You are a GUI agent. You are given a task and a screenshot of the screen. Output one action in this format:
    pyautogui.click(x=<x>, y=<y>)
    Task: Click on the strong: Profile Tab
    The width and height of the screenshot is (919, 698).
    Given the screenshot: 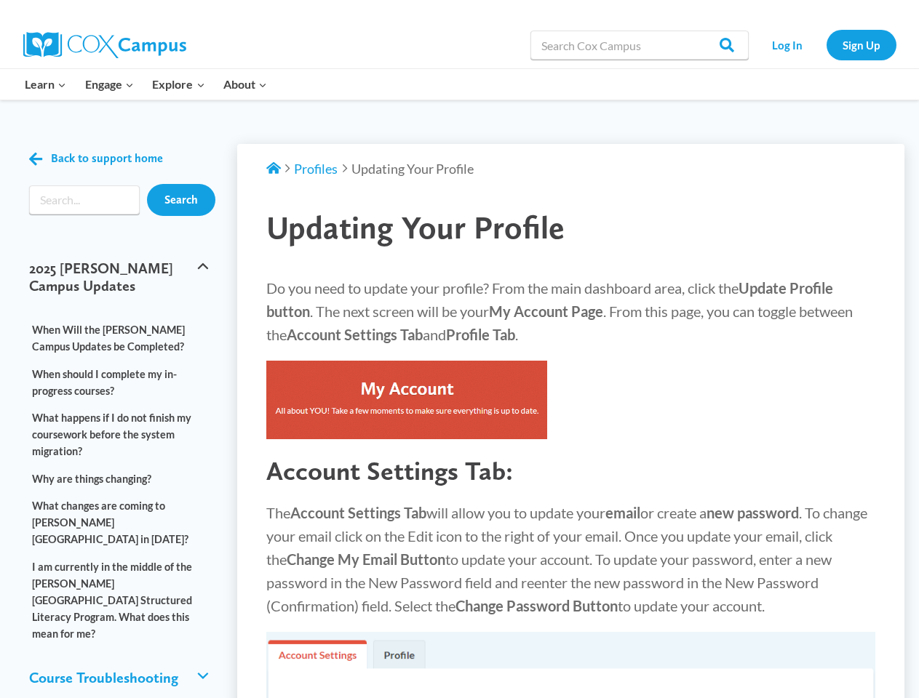 What is the action you would take?
    pyautogui.click(x=480, y=335)
    